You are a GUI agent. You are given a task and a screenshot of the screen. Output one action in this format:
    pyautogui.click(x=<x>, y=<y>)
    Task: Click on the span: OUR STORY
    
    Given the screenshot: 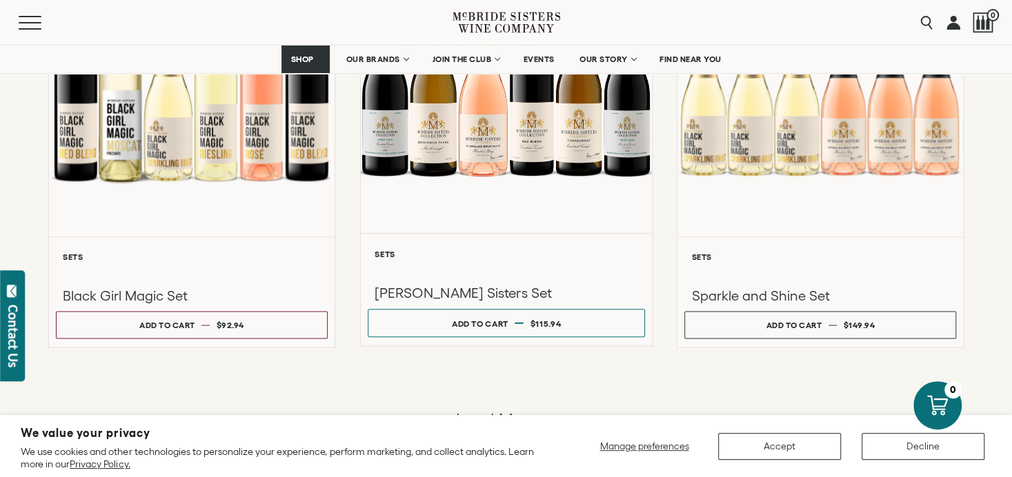 What is the action you would take?
    pyautogui.click(x=604, y=59)
    